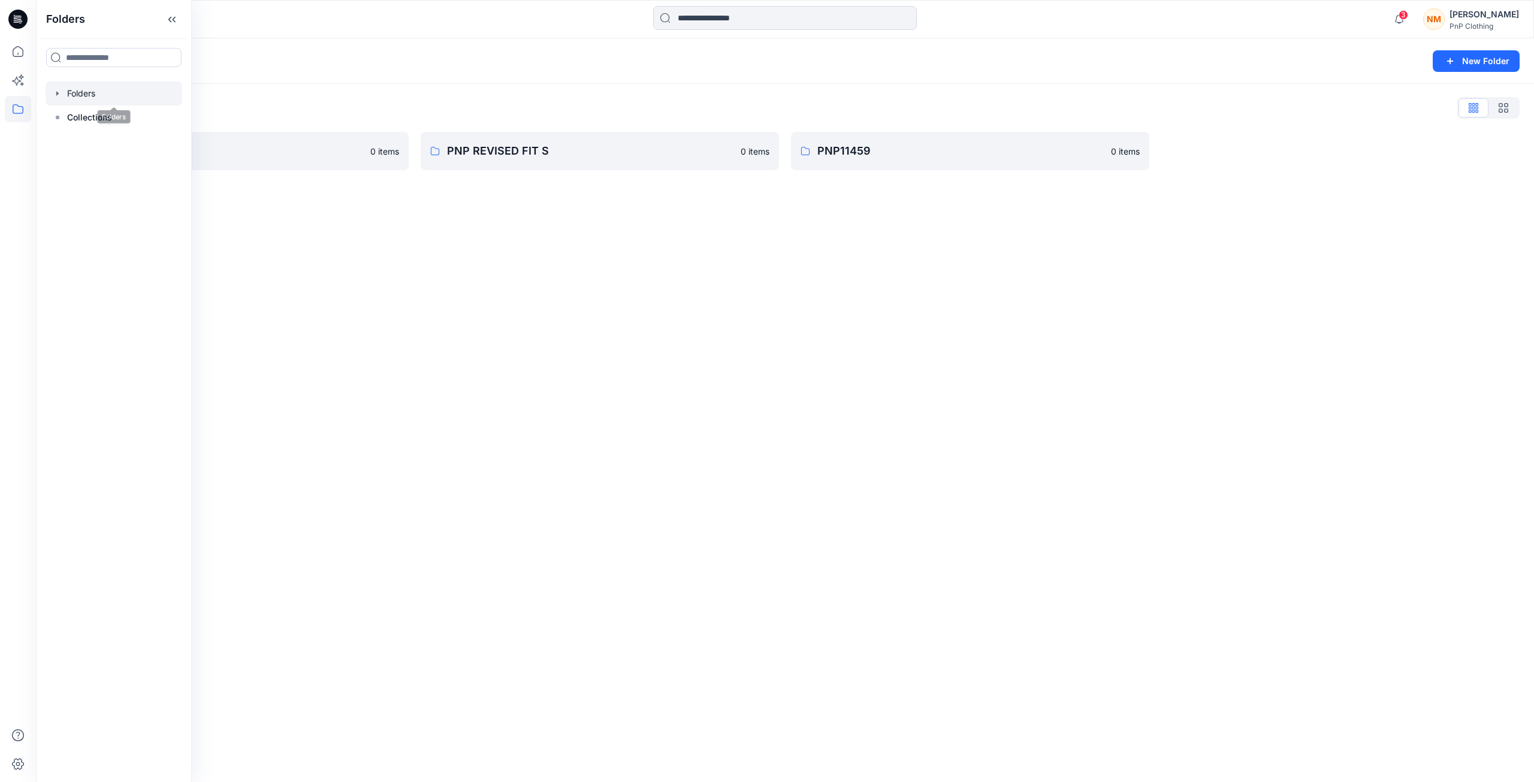 The width and height of the screenshot is (1534, 782). I want to click on a: PNP114590 items, so click(970, 151).